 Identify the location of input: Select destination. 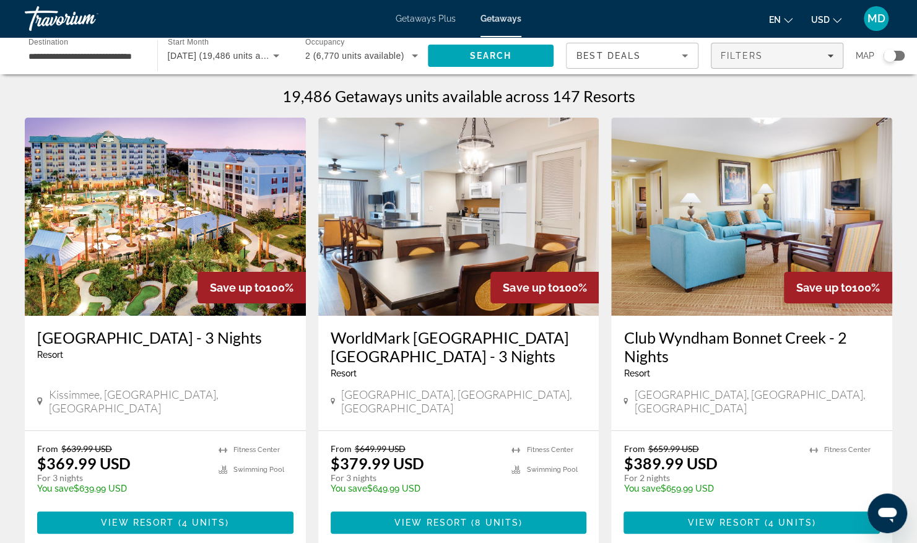
(85, 56).